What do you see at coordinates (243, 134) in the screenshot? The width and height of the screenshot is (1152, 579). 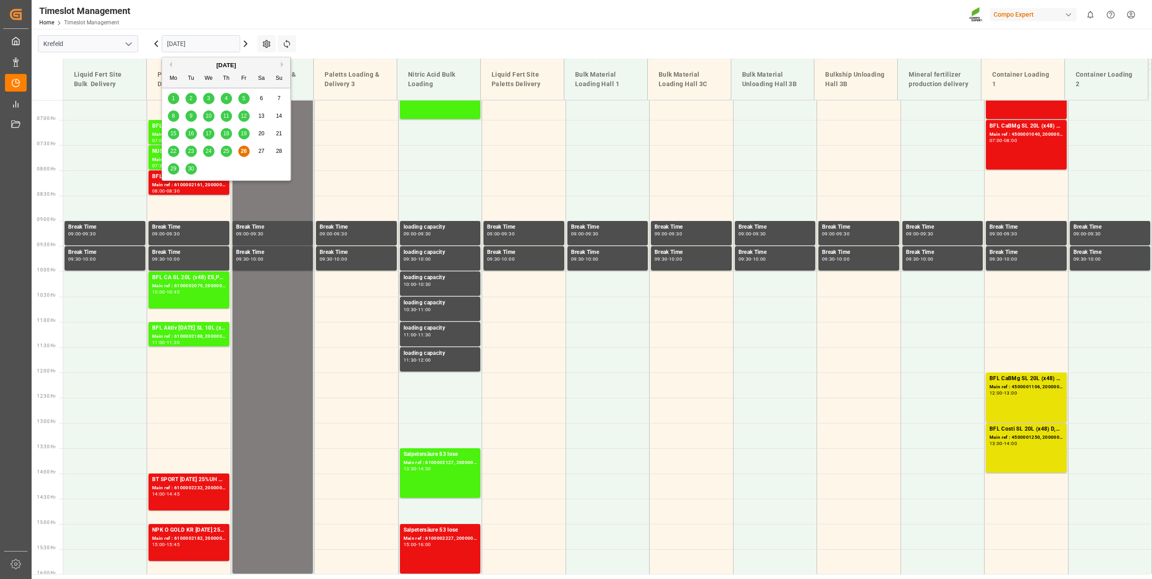 I see `span: 19` at bounding box center [243, 134].